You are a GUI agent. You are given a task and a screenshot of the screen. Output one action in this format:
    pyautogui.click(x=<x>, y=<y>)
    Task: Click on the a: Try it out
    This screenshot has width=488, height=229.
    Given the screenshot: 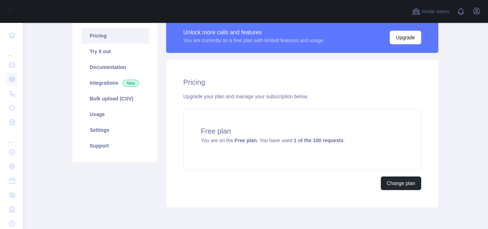 What is the action you would take?
    pyautogui.click(x=115, y=51)
    